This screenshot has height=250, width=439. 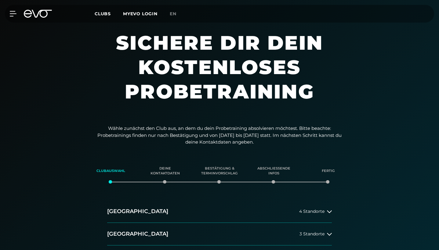 What do you see at coordinates (109, 13) in the screenshot?
I see `a: Clubs` at bounding box center [109, 13].